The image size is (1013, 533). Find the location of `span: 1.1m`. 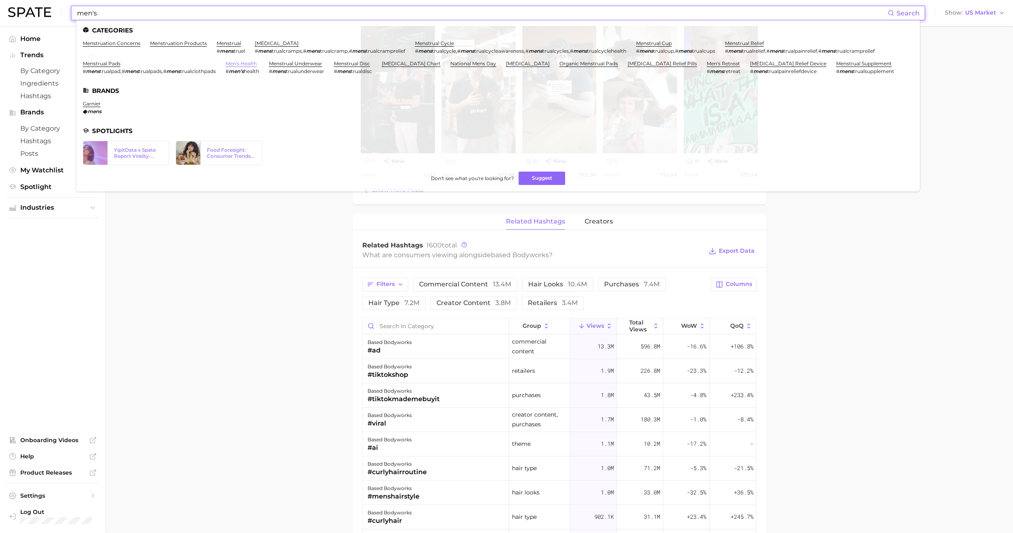

span: 1.1m is located at coordinates (607, 444).